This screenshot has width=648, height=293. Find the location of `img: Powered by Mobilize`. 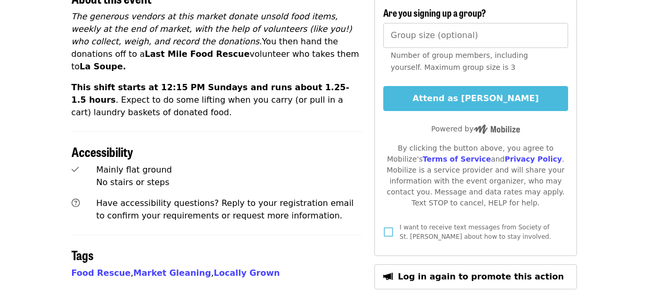

img: Powered by Mobilize is located at coordinates (496, 129).